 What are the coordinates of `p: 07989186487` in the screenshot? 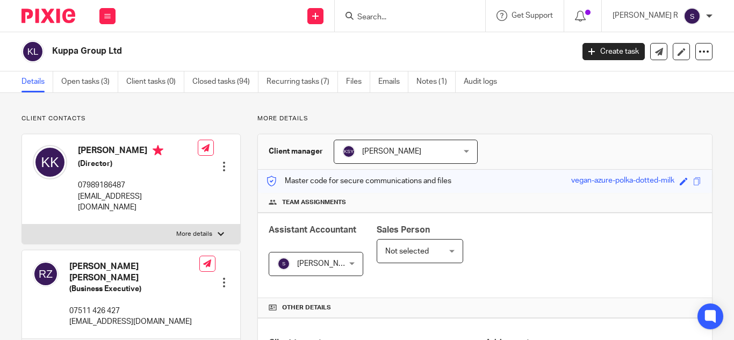 It's located at (138, 185).